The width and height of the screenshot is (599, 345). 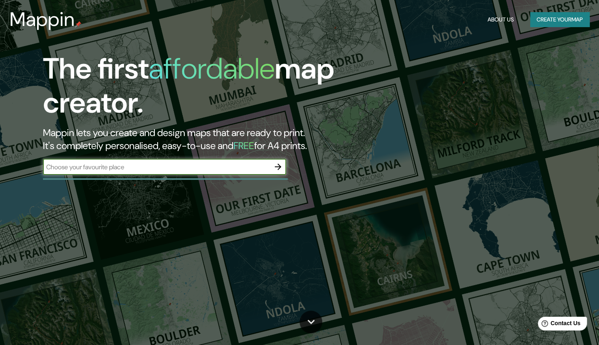 I want to click on button: Create yourmap, so click(x=559, y=19).